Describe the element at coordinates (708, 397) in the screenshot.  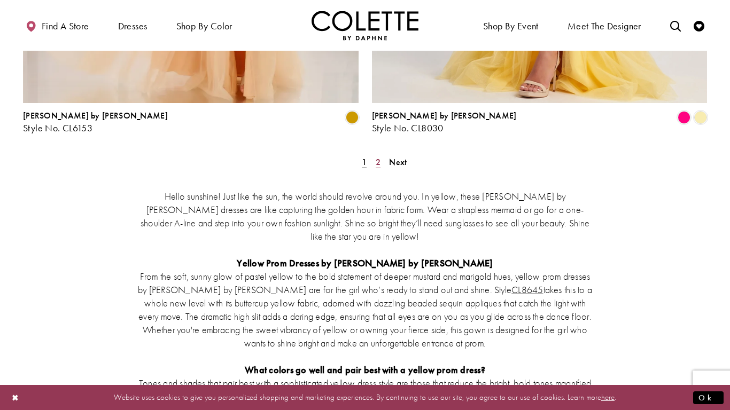
I see `button: Submit Dialog` at that location.